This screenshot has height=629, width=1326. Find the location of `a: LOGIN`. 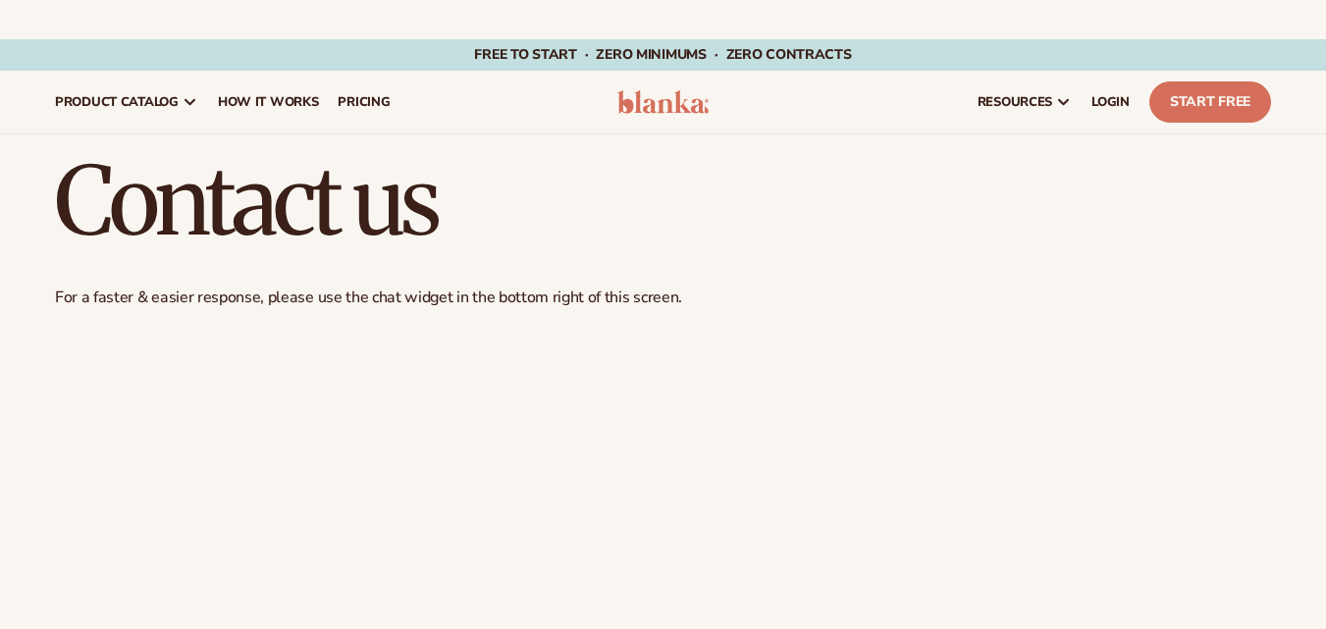

a: LOGIN is located at coordinates (1110, 102).